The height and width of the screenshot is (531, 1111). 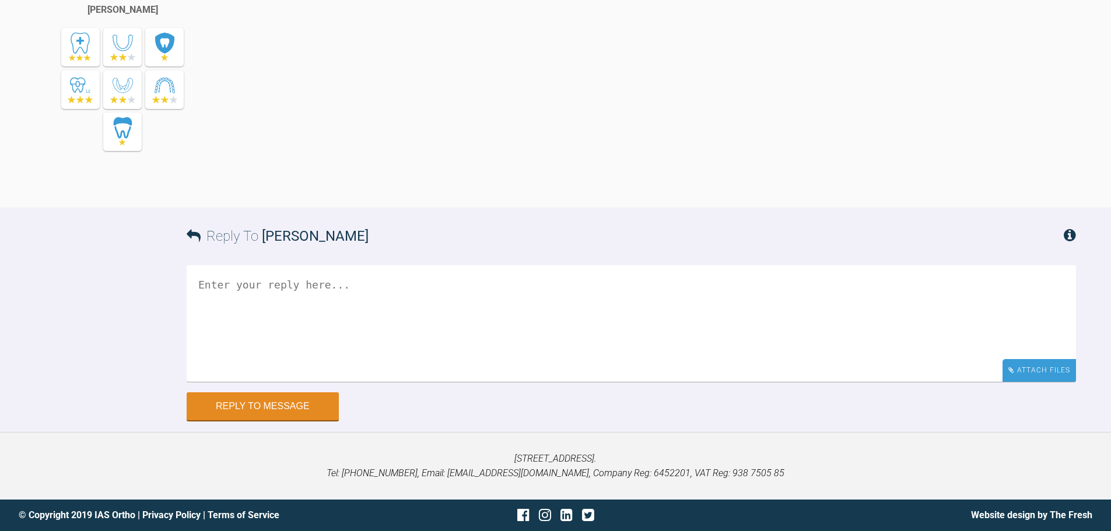 What do you see at coordinates (198, 516) in the screenshot?
I see `div: © Copyright 2019 IAS Ortho | |` at bounding box center [198, 516].